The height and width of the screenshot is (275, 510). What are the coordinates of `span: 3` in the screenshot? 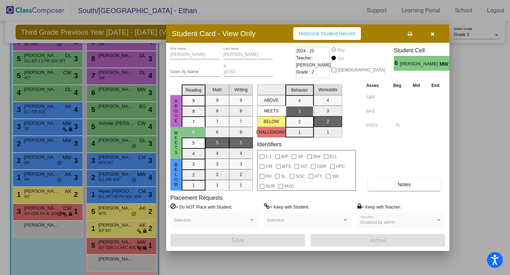 It's located at (452, 63).